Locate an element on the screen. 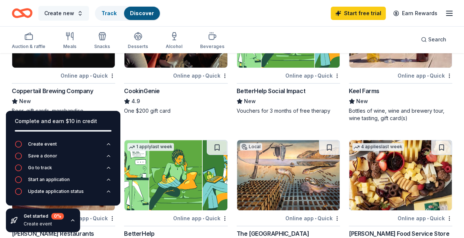 The width and height of the screenshot is (464, 238). button: Auction & raffle is located at coordinates (28, 41).